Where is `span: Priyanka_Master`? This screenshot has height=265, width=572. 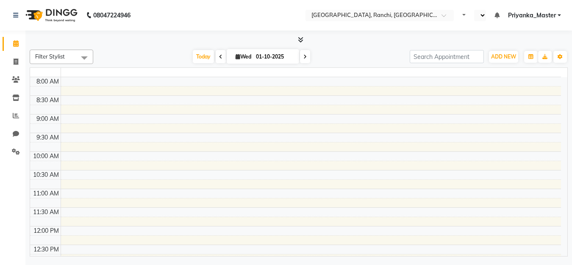
span: Priyanka_Master is located at coordinates (532, 15).